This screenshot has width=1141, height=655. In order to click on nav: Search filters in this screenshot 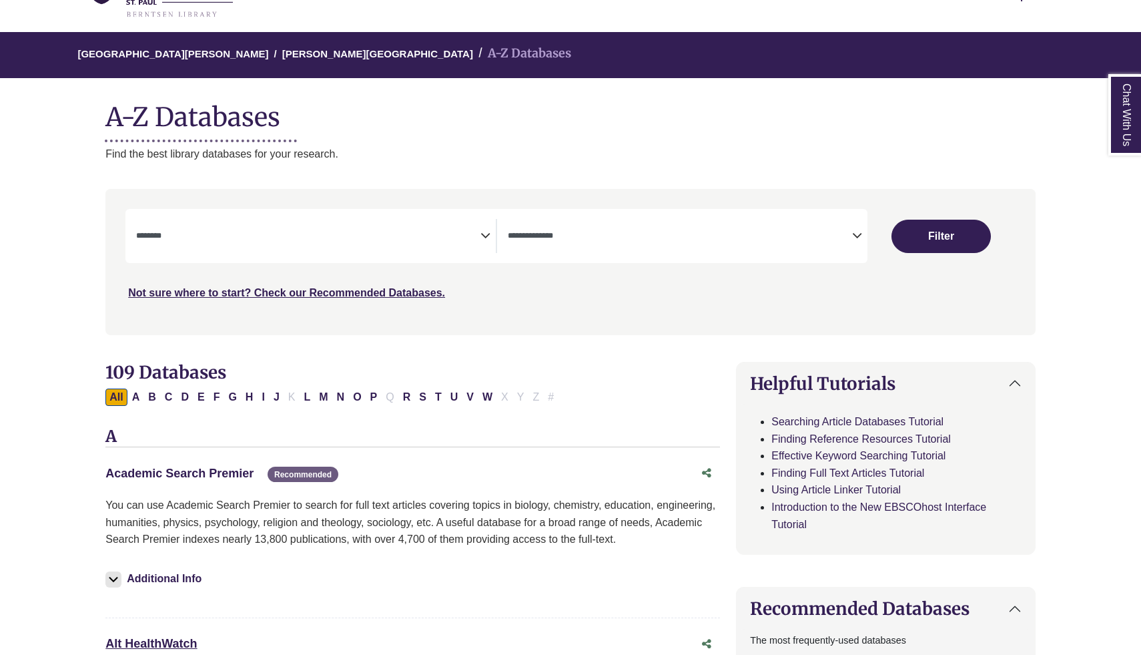, I will do `click(571, 262)`.